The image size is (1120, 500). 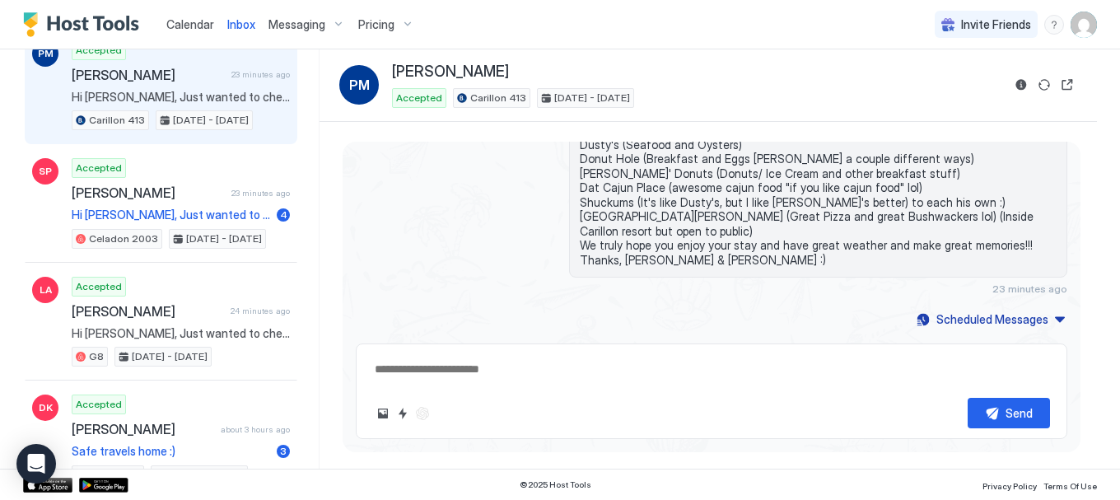 I want to click on span: LA, so click(x=45, y=290).